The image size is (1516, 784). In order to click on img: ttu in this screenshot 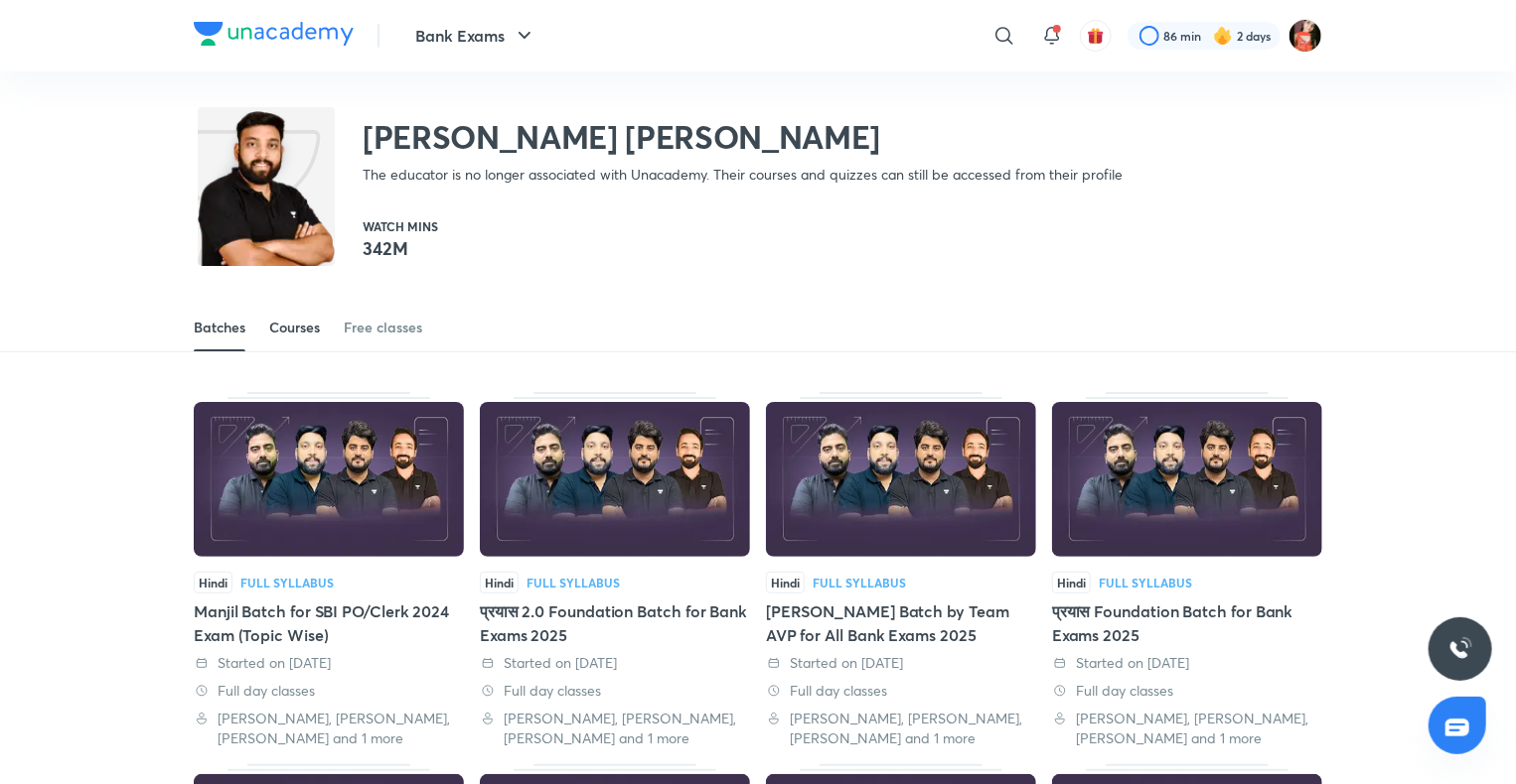, I will do `click(1460, 649)`.